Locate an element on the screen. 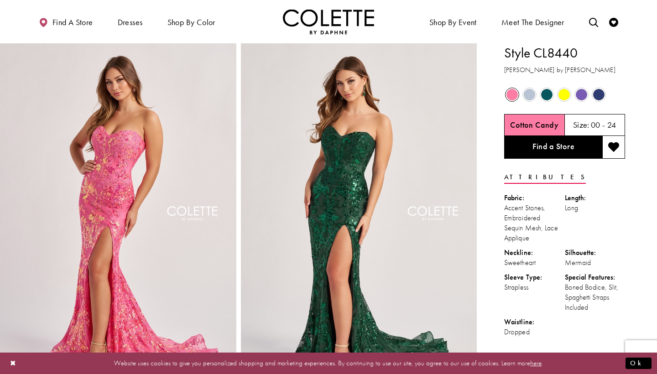  div: Long is located at coordinates (595, 208).